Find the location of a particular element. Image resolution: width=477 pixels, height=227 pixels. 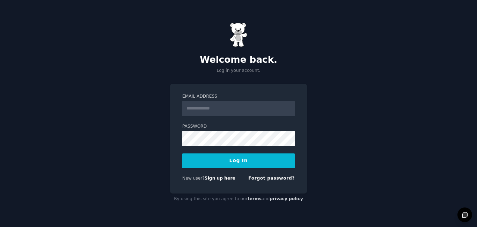

a: Forgot password? is located at coordinates (272, 179).